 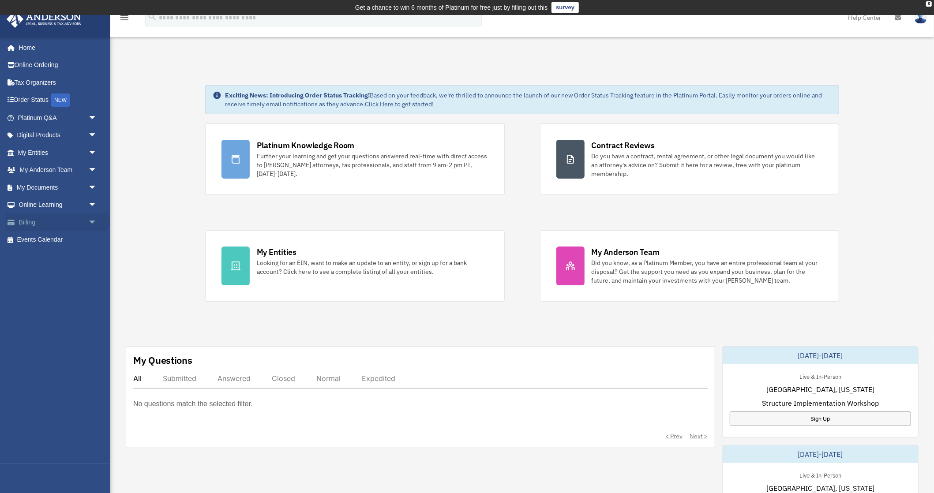 I want to click on div: Get a chance to win 6 months of Platinum for free just by filling out this, so click(x=451, y=7).